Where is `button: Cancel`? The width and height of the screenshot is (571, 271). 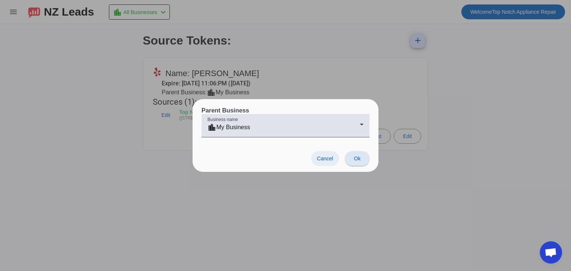
button: Cancel is located at coordinates (325, 159).